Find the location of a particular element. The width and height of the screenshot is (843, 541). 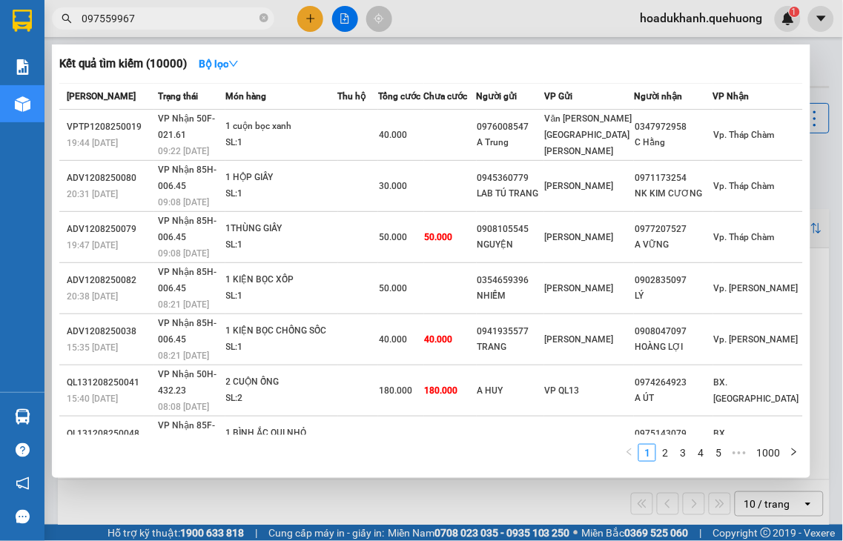

div: ADV1208250038 is located at coordinates (110, 331).